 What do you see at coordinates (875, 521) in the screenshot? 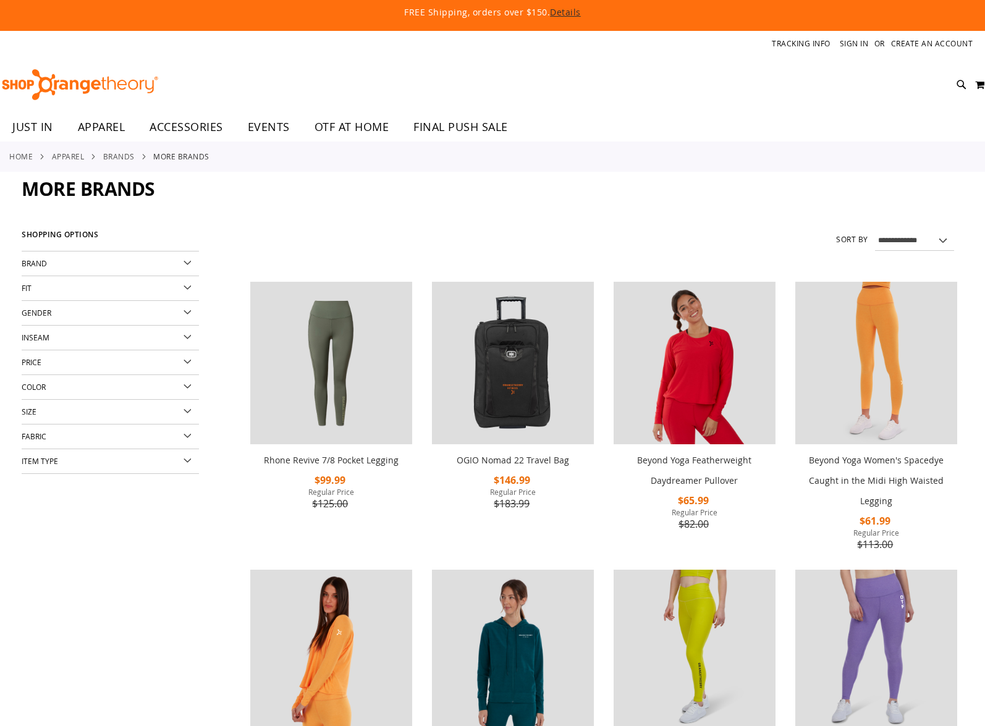
I see `span: $61.99` at bounding box center [875, 521].